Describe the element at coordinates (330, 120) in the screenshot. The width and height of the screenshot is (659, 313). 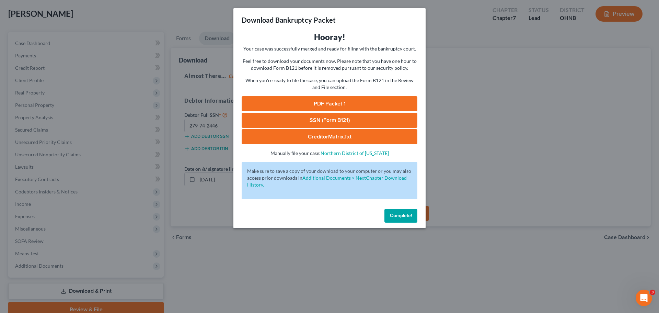
I see `a: SSN (Form B121)` at that location.